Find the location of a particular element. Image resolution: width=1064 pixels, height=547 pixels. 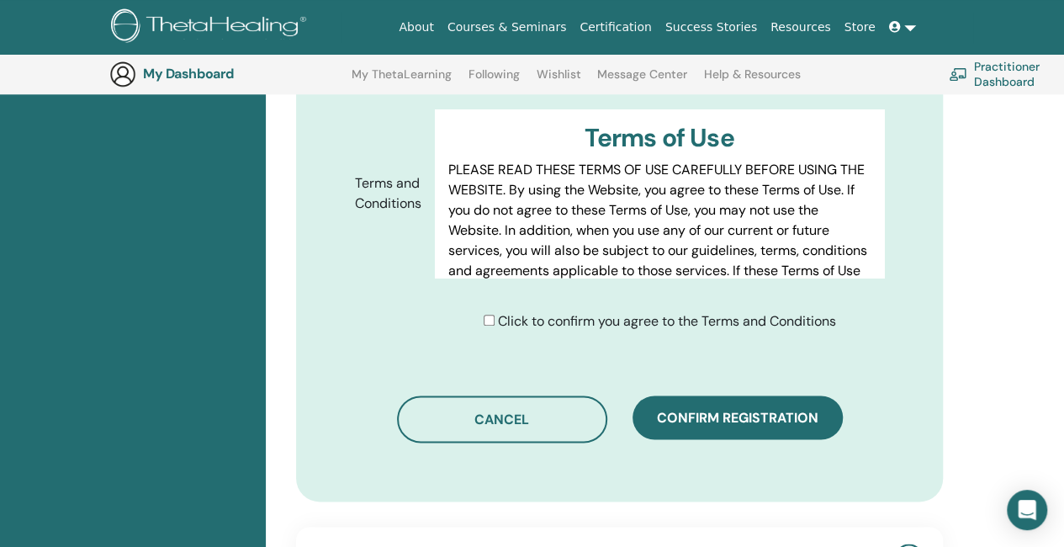

a: Message Center is located at coordinates (642, 81).